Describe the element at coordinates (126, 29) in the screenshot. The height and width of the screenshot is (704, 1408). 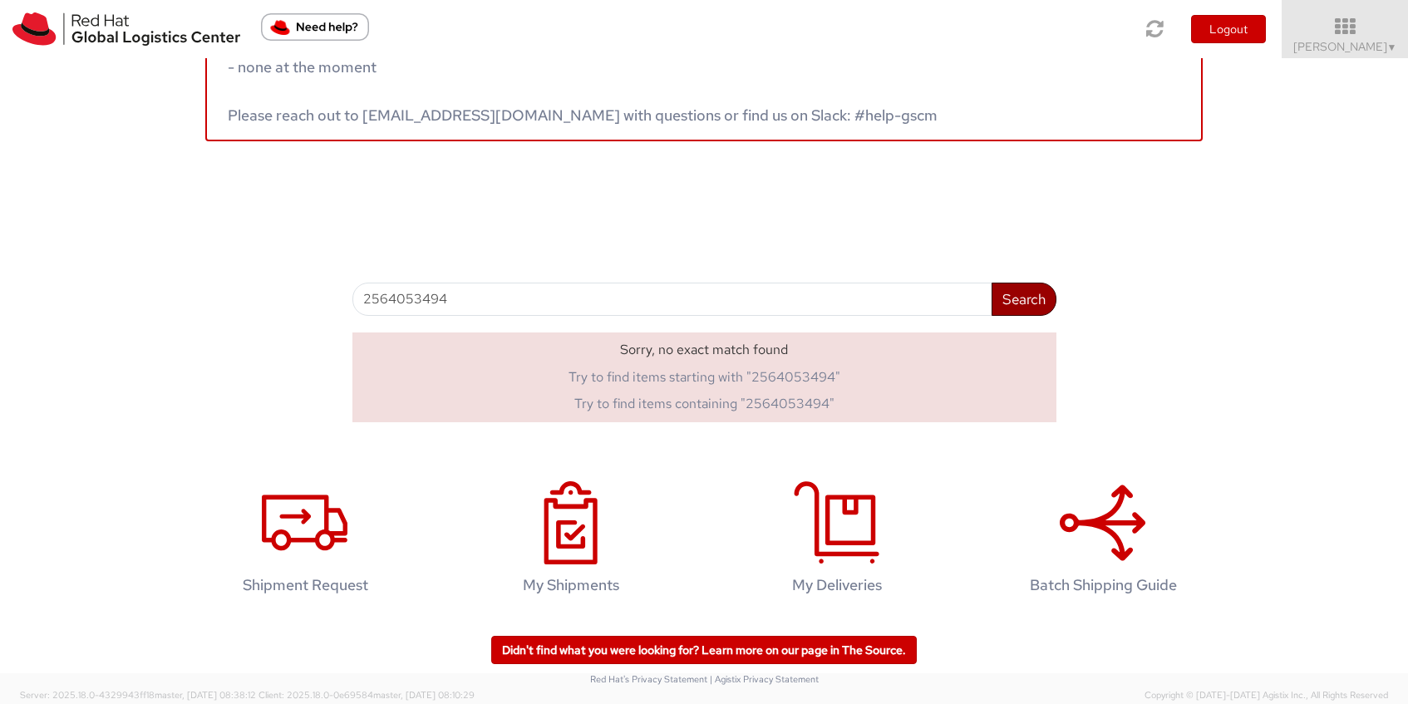
I see `img: rh-logistics-00dfa346123c4ec078e1.svg` at that location.